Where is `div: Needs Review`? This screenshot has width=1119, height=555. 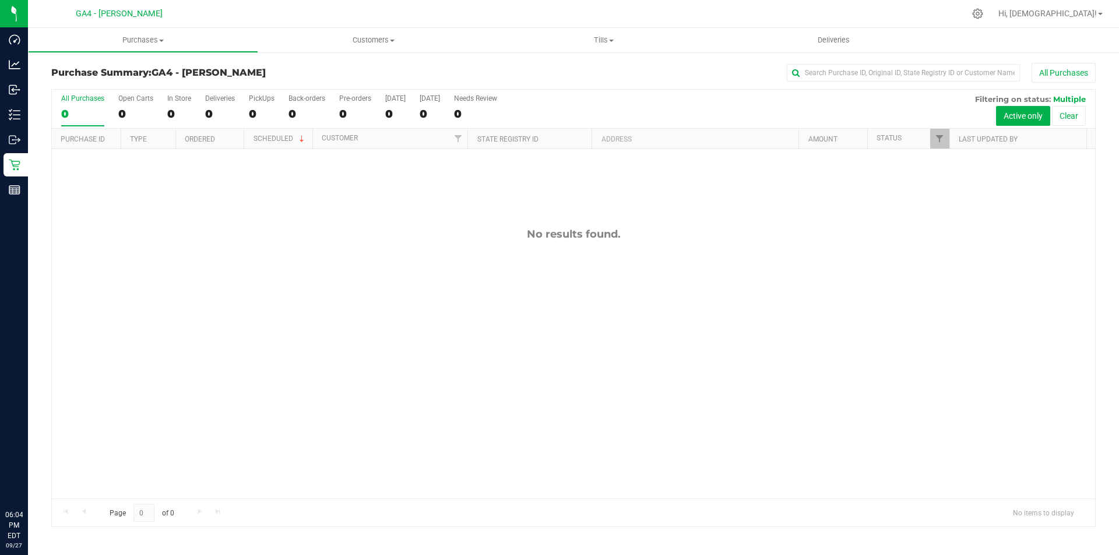 div: Needs Review is located at coordinates (476, 98).